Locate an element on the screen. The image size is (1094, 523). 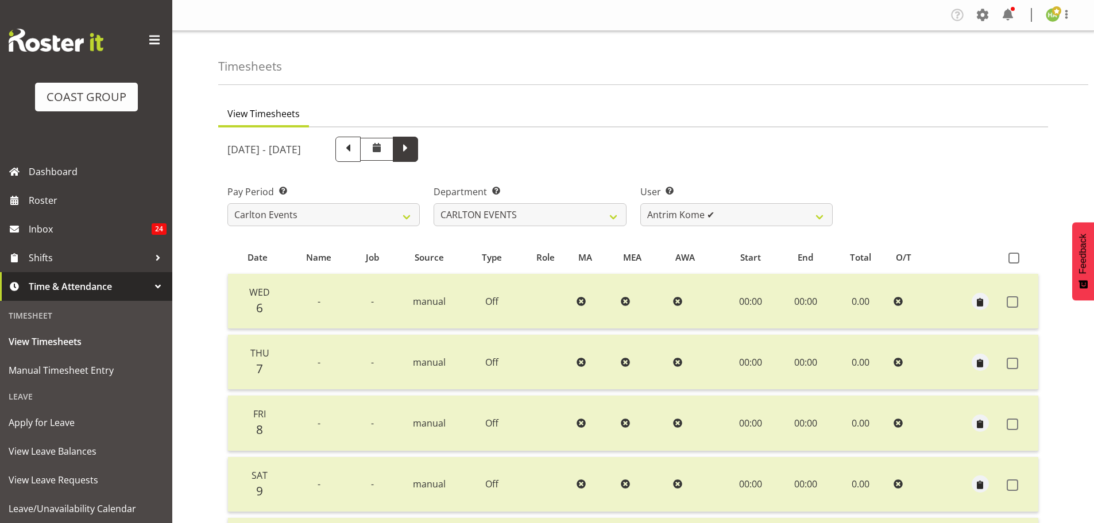
span: MA is located at coordinates (585, 257).